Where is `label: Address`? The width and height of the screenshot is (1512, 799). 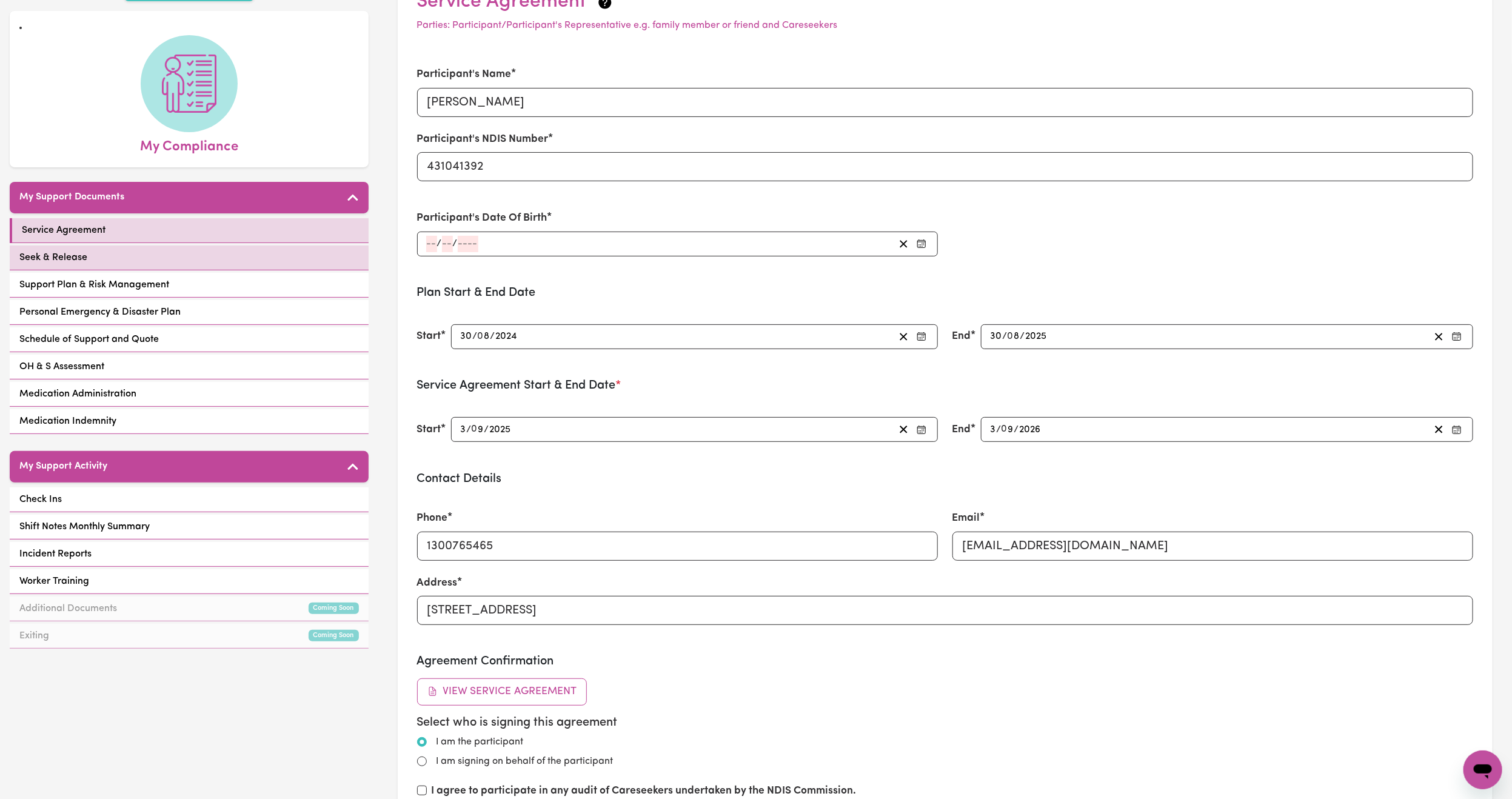
label: Address is located at coordinates (438, 583).